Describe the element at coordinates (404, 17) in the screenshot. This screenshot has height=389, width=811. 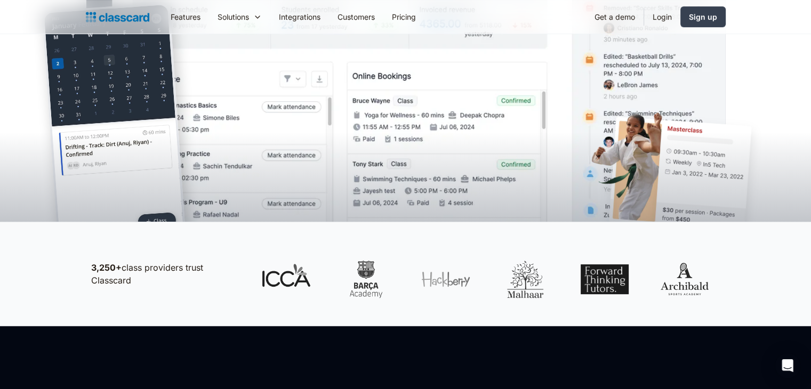
I see `a: Pricing` at that location.